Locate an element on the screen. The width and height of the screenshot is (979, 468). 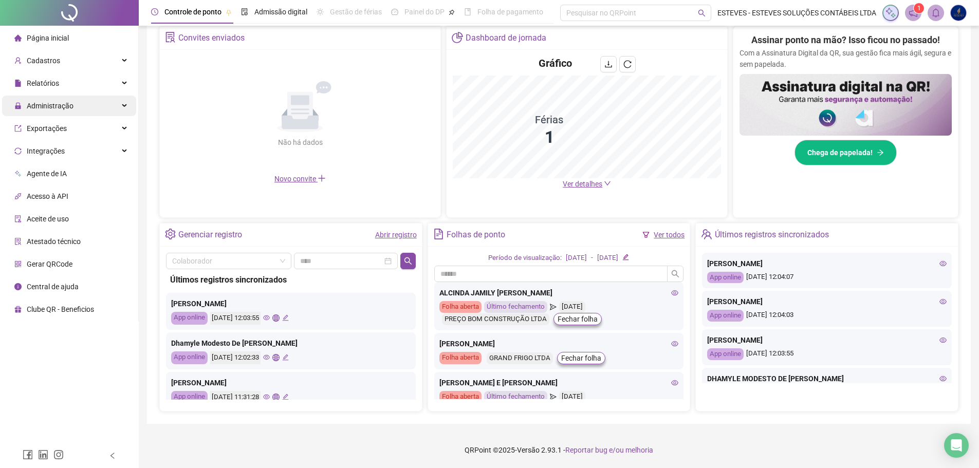
img: 58268 is located at coordinates (958, 13).